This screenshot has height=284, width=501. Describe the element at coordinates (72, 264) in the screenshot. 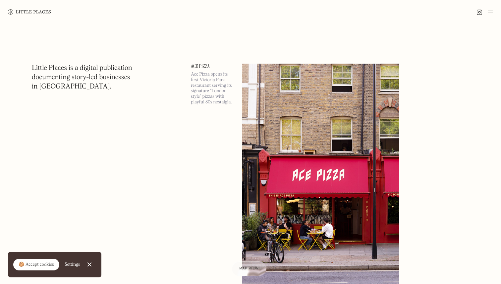

I see `div: Settings` at that location.